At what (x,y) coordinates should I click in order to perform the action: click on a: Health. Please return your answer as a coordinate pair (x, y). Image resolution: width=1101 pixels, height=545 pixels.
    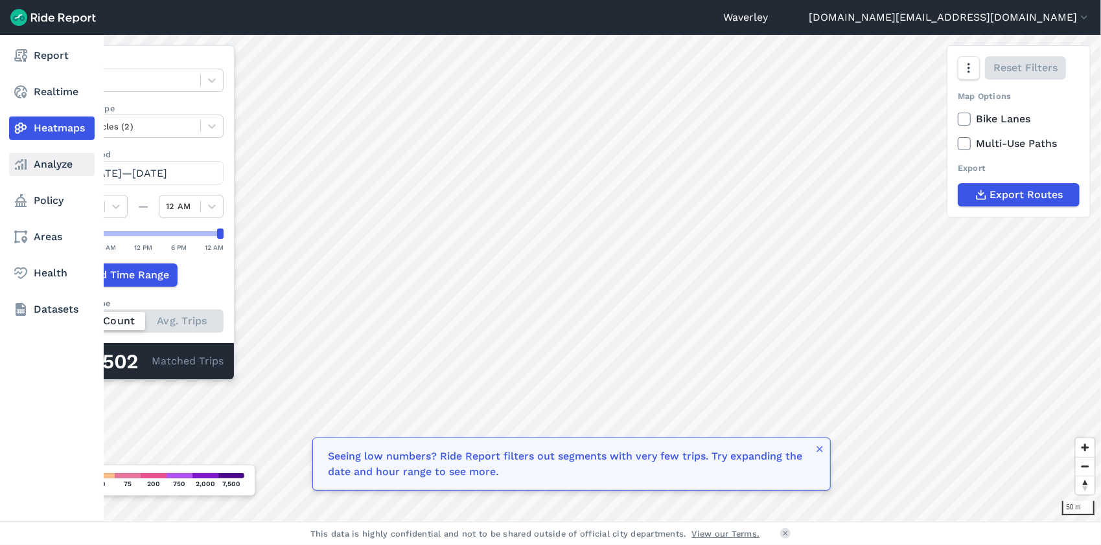
    Looking at the image, I should click on (52, 273).